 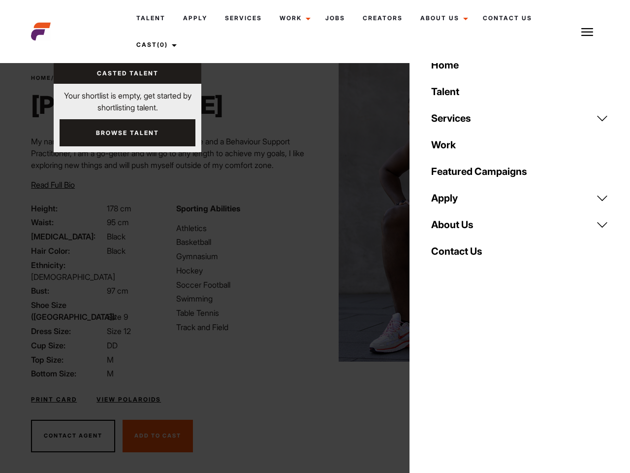 I want to click on span: Top Size:, so click(x=68, y=360).